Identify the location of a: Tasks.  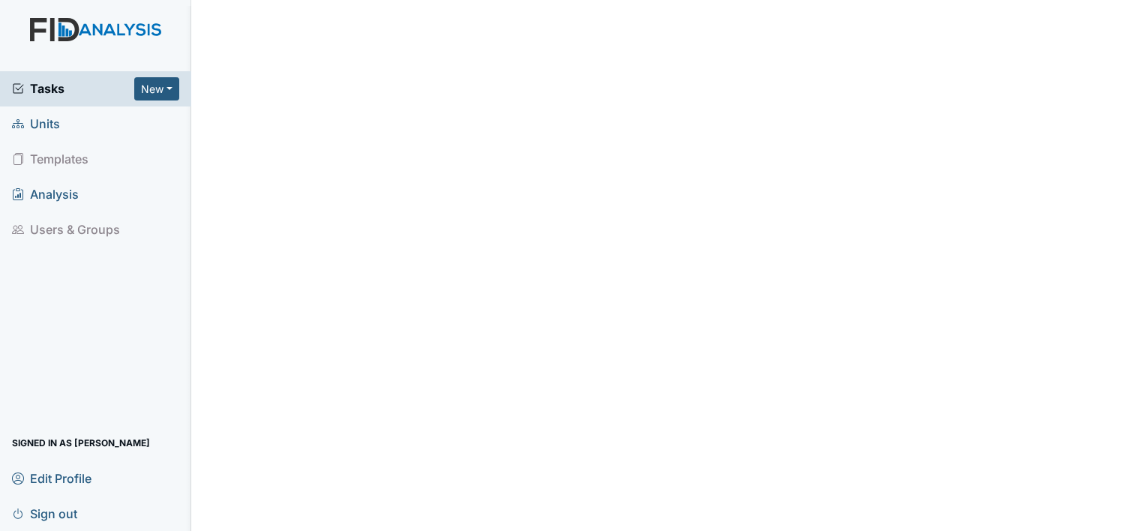
(73, 89).